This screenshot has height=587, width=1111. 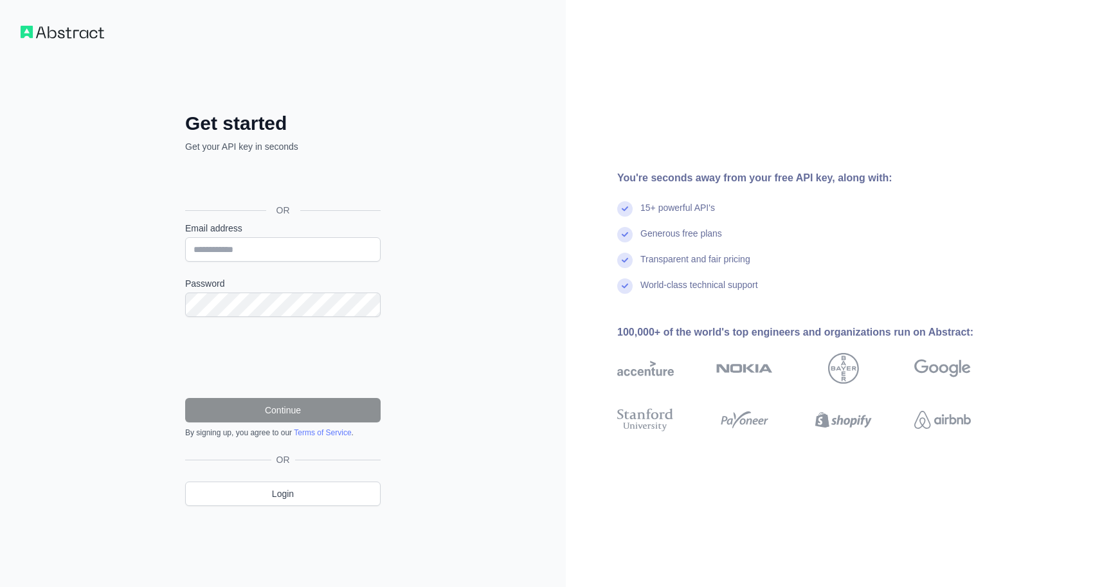 I want to click on img: airbnb, so click(x=943, y=420).